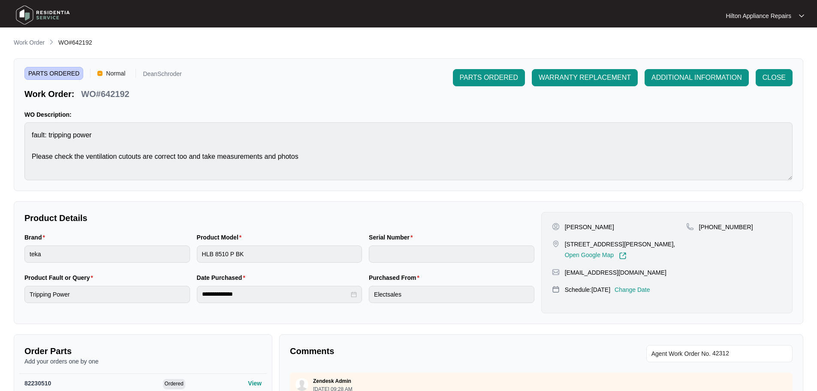  I want to click on p: Work Order:, so click(49, 94).